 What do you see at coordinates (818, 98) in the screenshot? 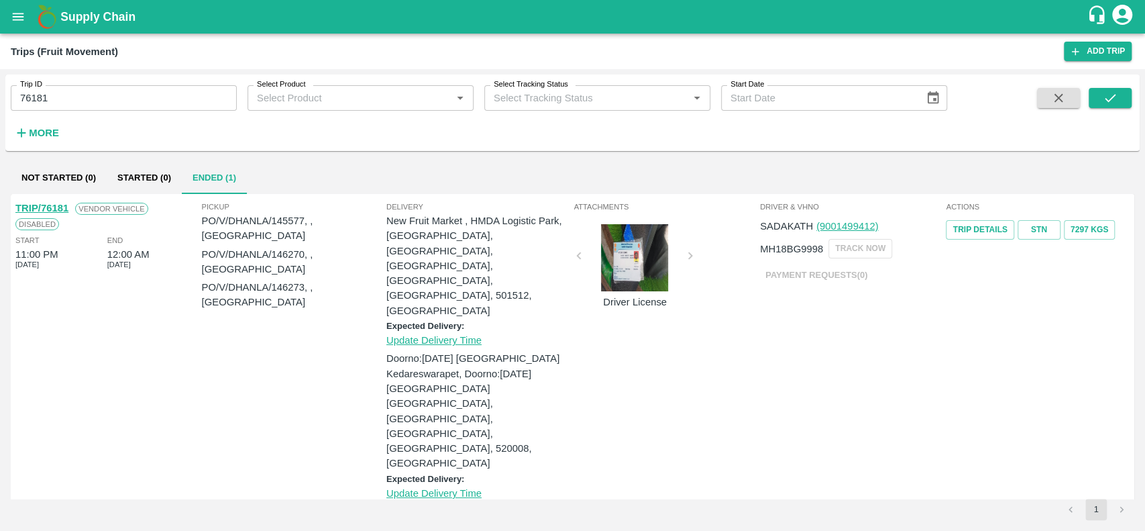
I see `input: Start Date` at bounding box center [818, 98].